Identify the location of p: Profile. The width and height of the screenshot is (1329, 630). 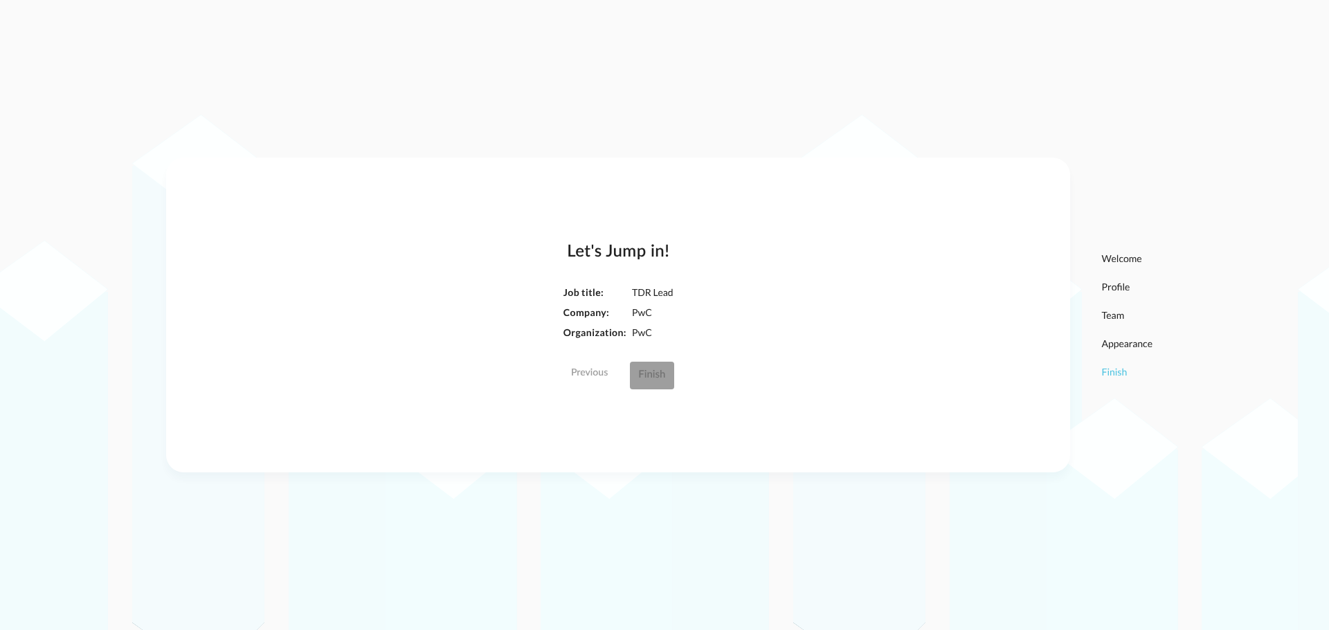
(1126, 286).